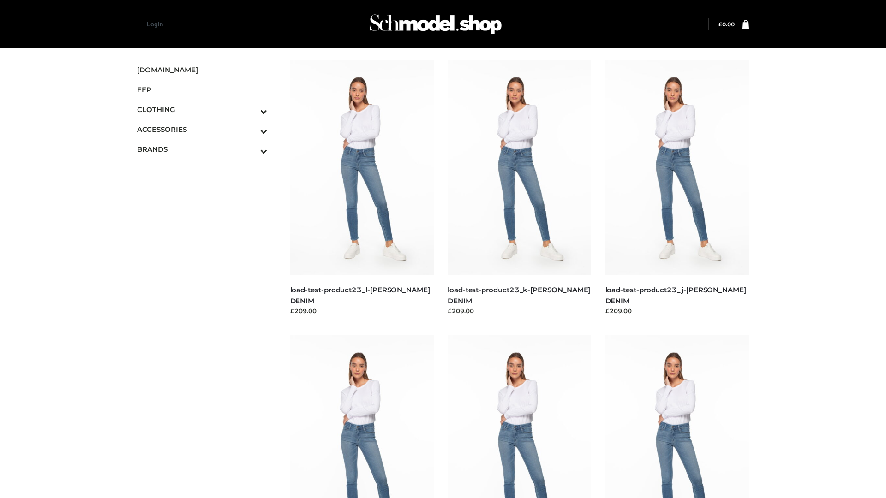 Image resolution: width=886 pixels, height=498 pixels. I want to click on a: Schmodel Admin 964, so click(436, 24).